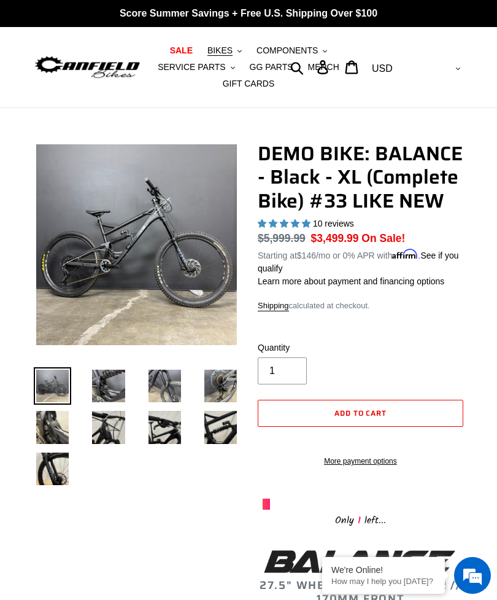  Describe the element at coordinates (384, 581) in the screenshot. I see `p: How may I help you today?` at that location.